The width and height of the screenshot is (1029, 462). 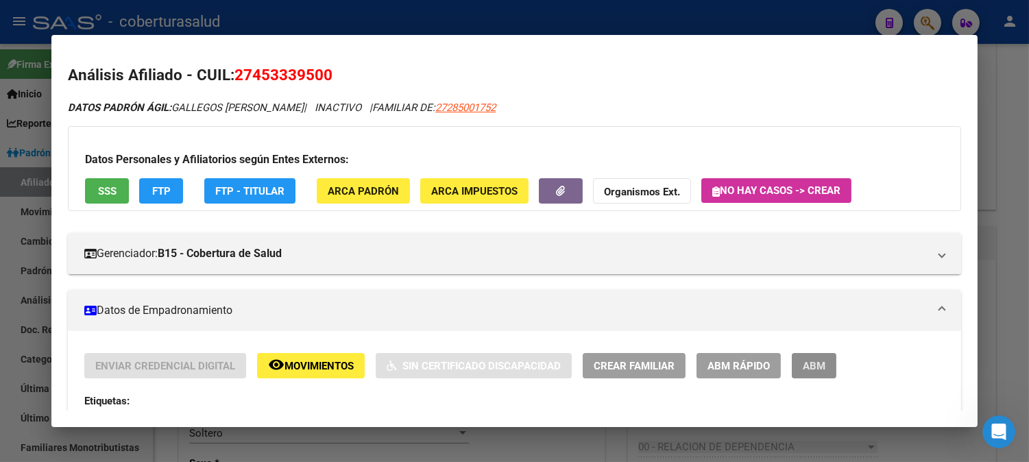 What do you see at coordinates (311, 365) in the screenshot?
I see `button: Movimientos` at bounding box center [311, 365].